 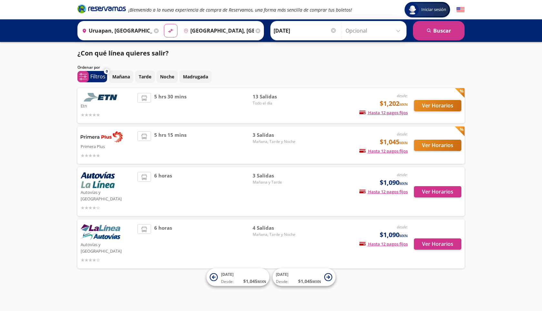 What do you see at coordinates (167, 77) in the screenshot?
I see `button: Noche` at bounding box center [167, 77].